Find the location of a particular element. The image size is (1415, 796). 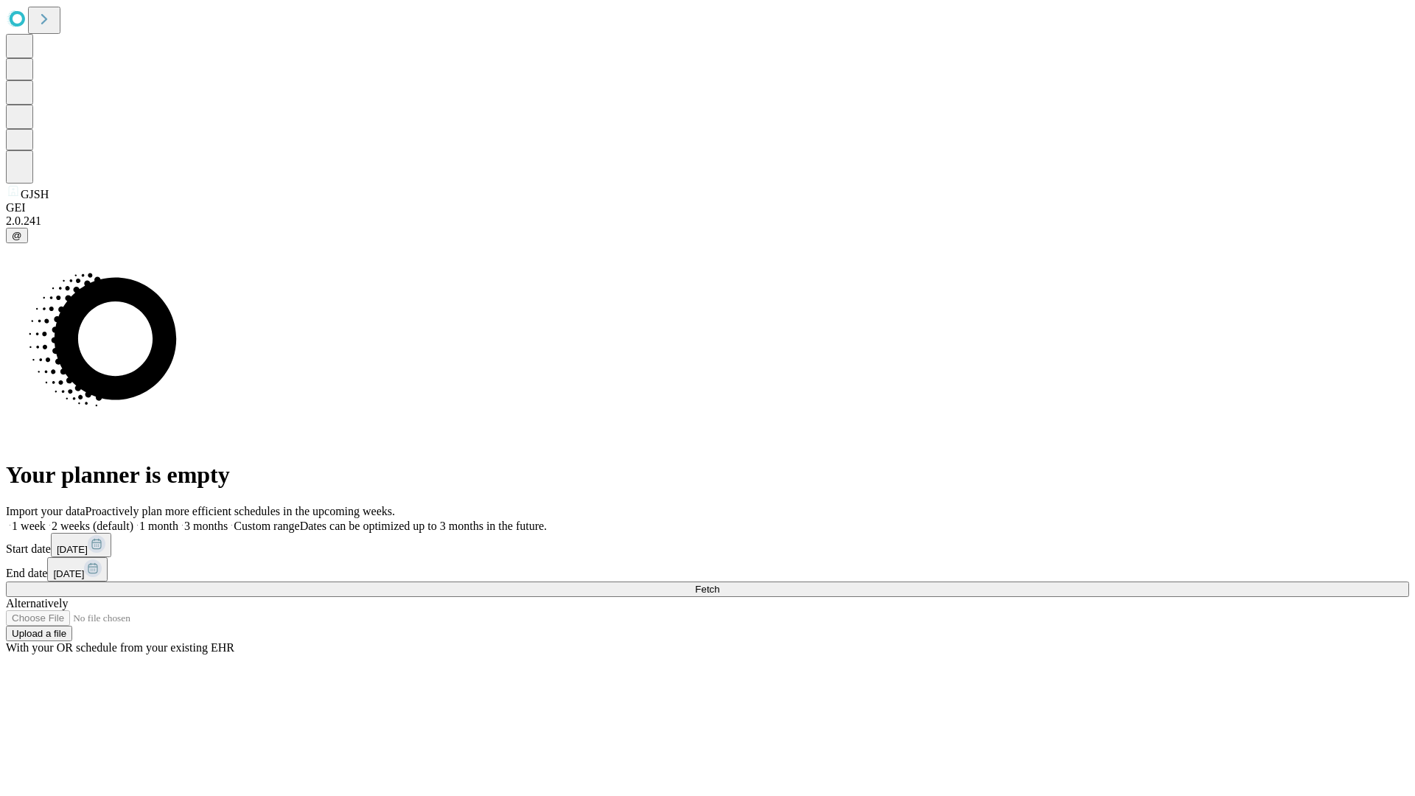

span: 3 months is located at coordinates (206, 525).